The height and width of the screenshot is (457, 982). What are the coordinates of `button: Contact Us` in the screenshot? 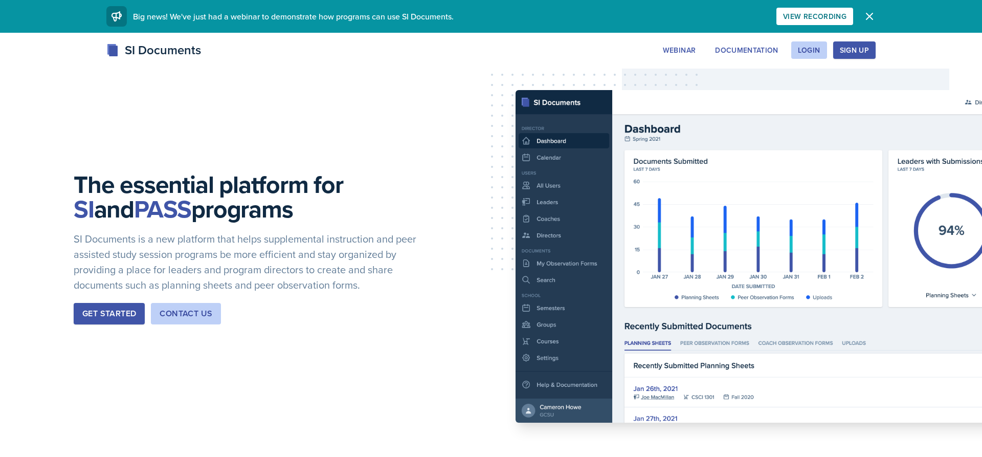 It's located at (186, 313).